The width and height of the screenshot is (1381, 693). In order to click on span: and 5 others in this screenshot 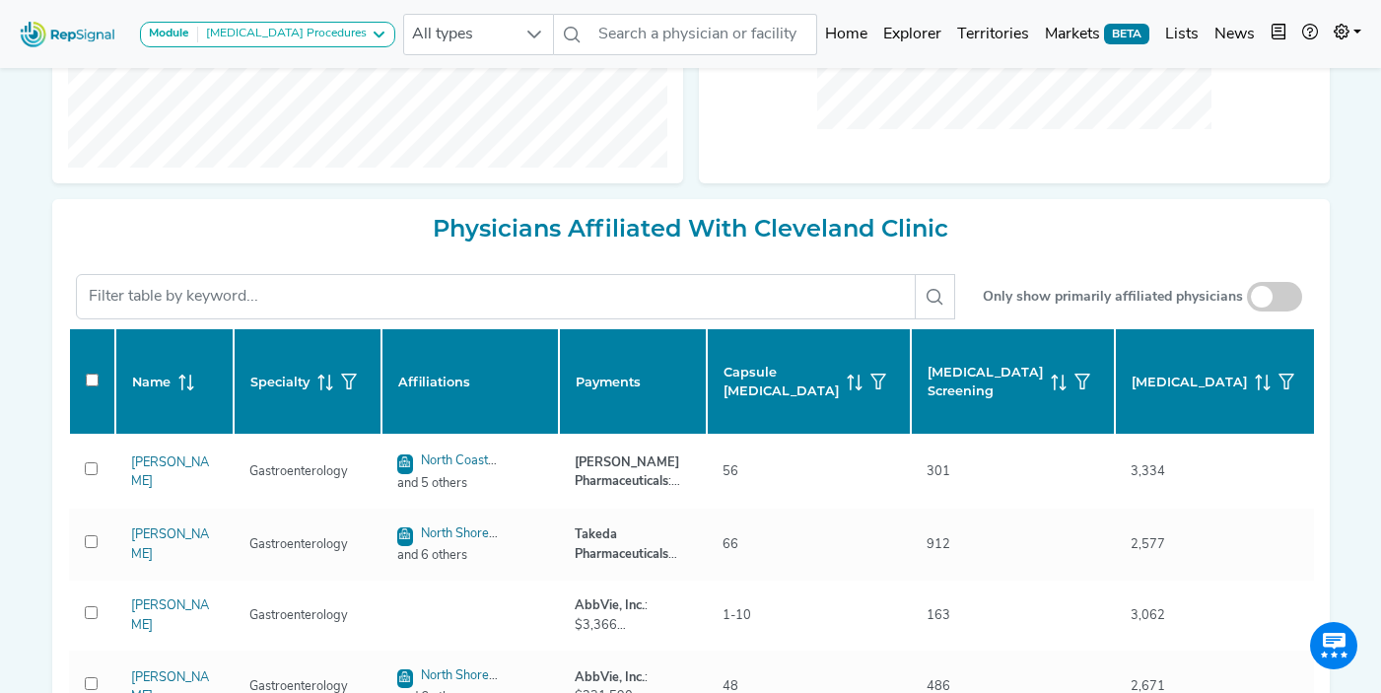, I will do `click(470, 483)`.